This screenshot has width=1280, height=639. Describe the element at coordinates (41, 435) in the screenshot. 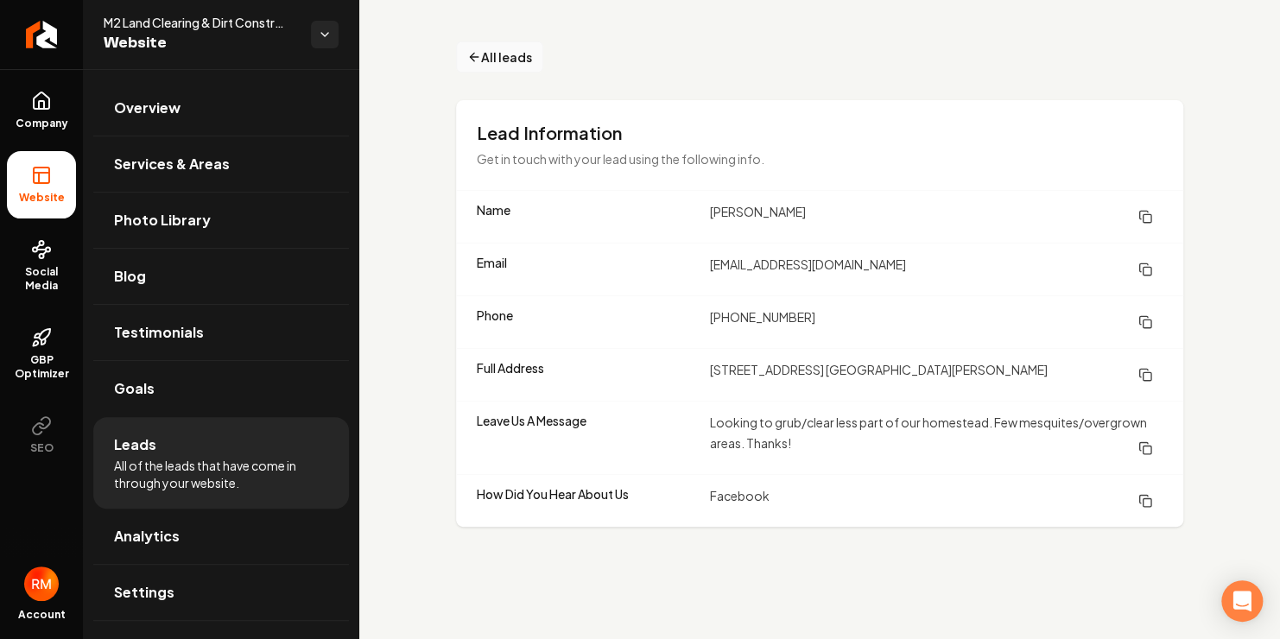

I see `button: SEO` at that location.